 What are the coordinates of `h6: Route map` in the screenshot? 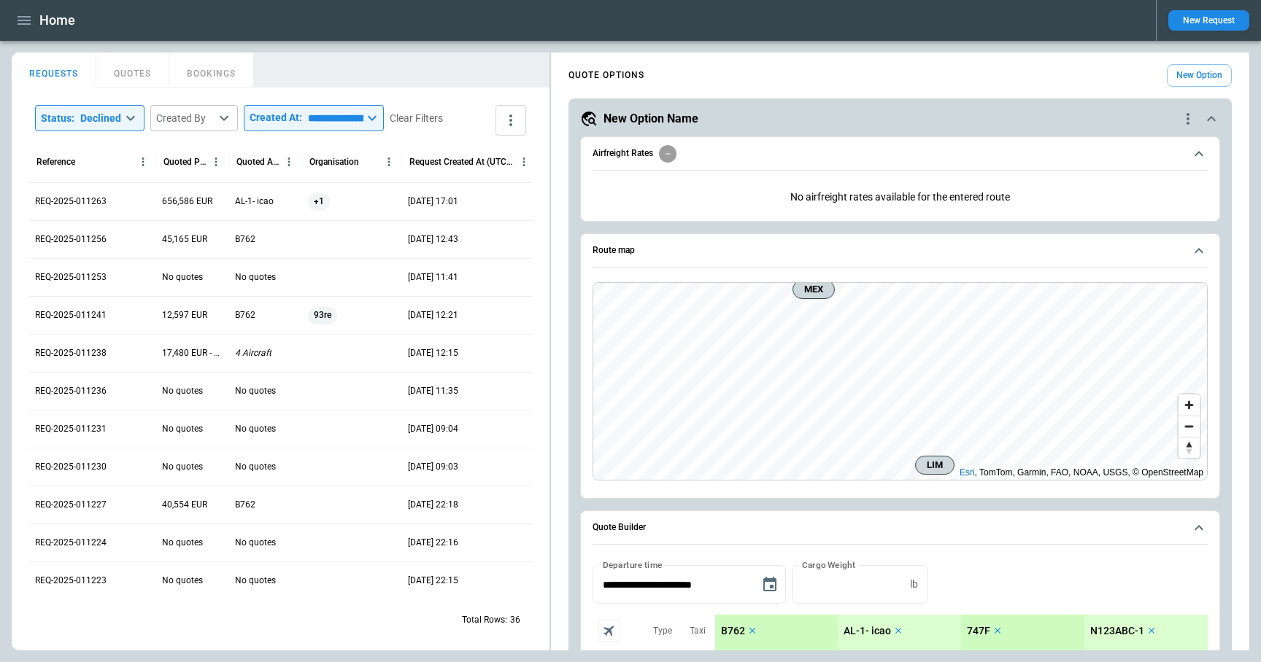 It's located at (613, 250).